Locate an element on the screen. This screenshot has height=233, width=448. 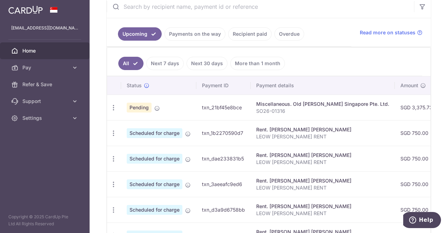
span: Pending is located at coordinates (139, 107).